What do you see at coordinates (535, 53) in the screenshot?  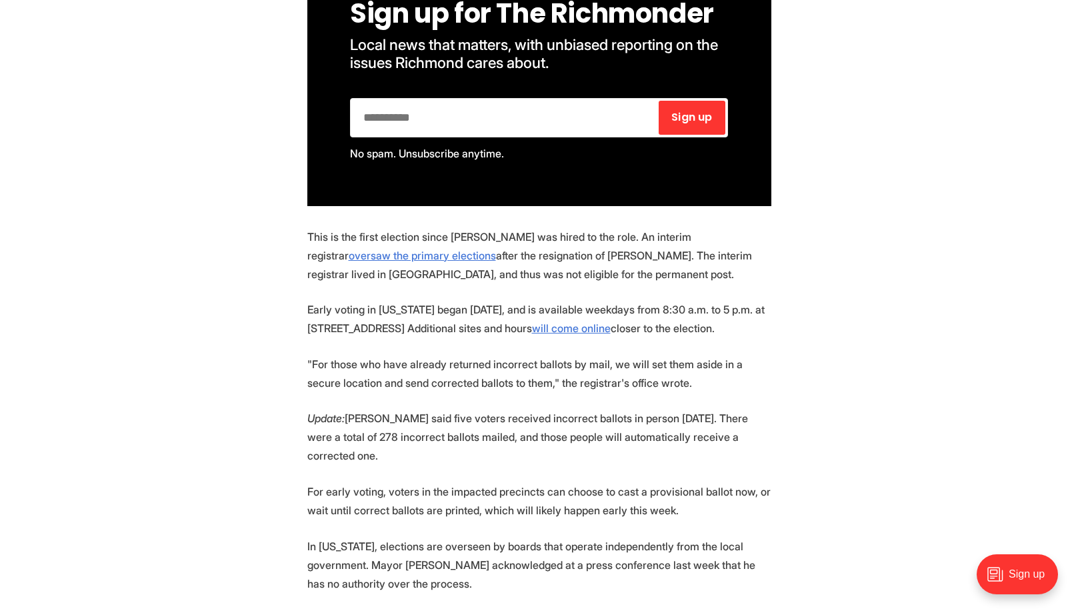 I see `span: Local news that matters, with unbiased reporting on the issues Richmond cares about.` at bounding box center [535, 53].